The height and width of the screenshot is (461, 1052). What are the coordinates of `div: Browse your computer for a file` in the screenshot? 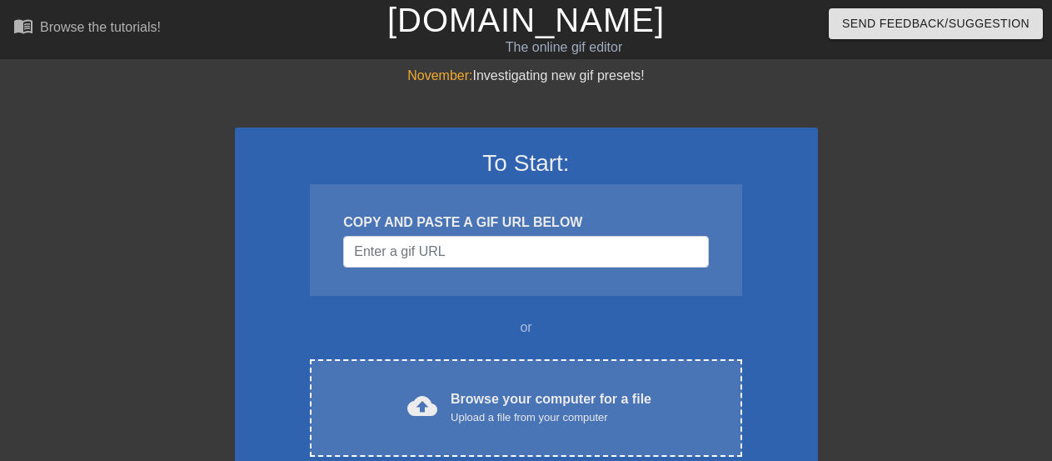 It's located at (551, 407).